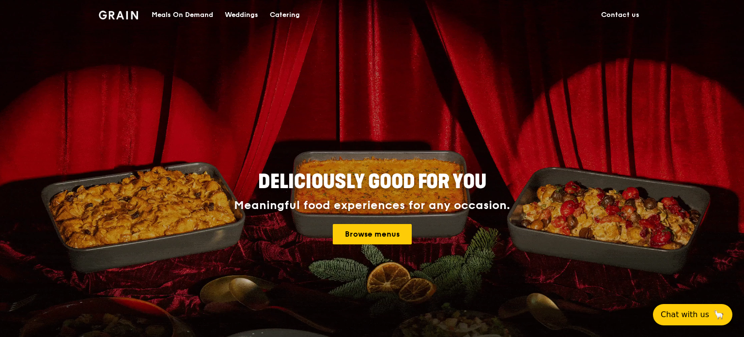  What do you see at coordinates (241, 15) in the screenshot?
I see `a: Weddings` at bounding box center [241, 15].